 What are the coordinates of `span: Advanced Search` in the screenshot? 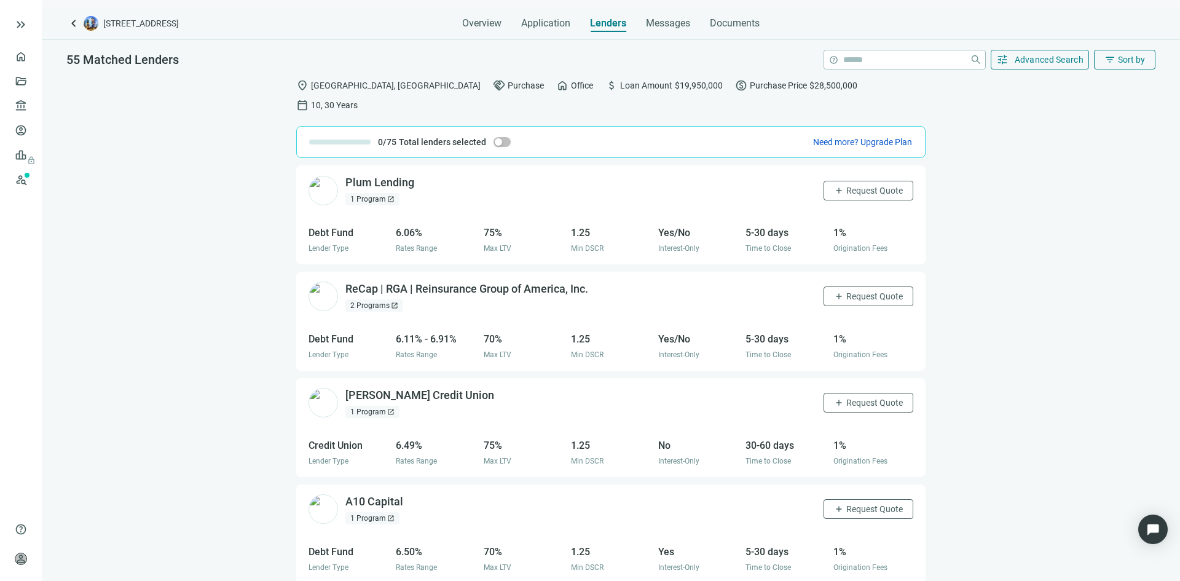 It's located at (1049, 60).